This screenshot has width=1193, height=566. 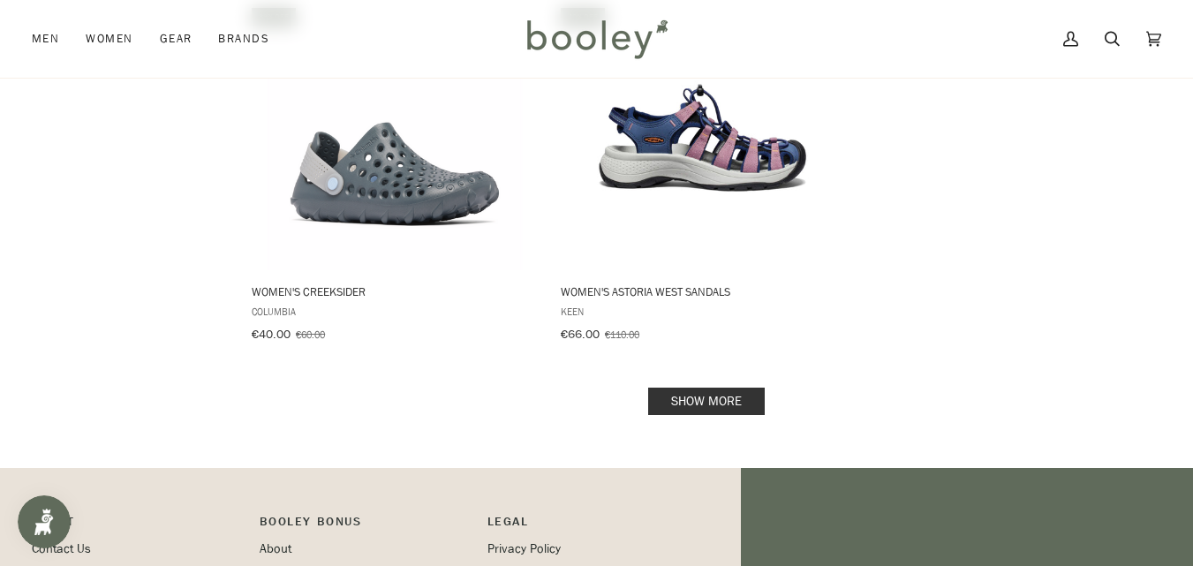 I want to click on div: Pagination, so click(x=707, y=401).